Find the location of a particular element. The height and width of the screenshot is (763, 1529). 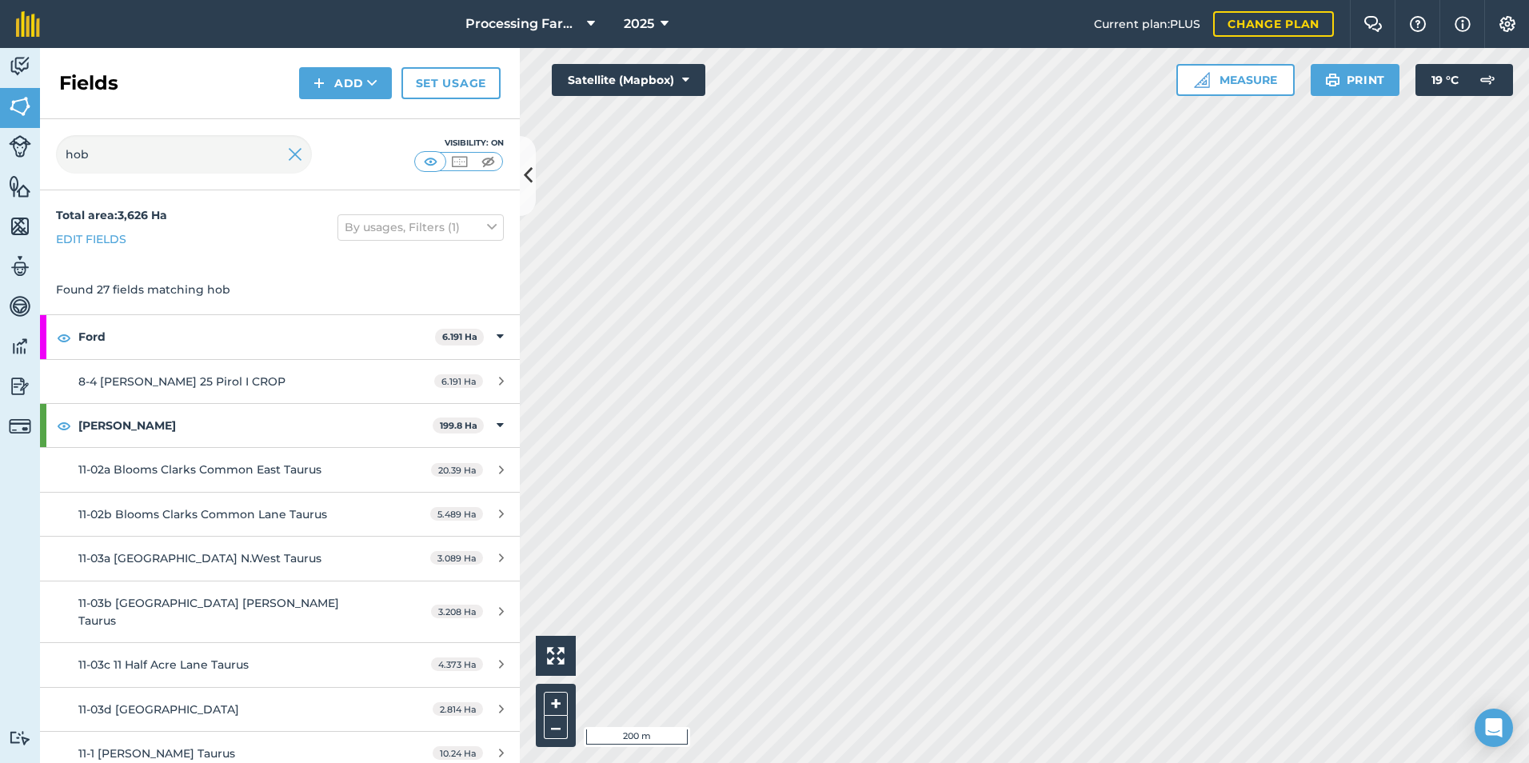

span: 2.814 Ha is located at coordinates (457, 709).